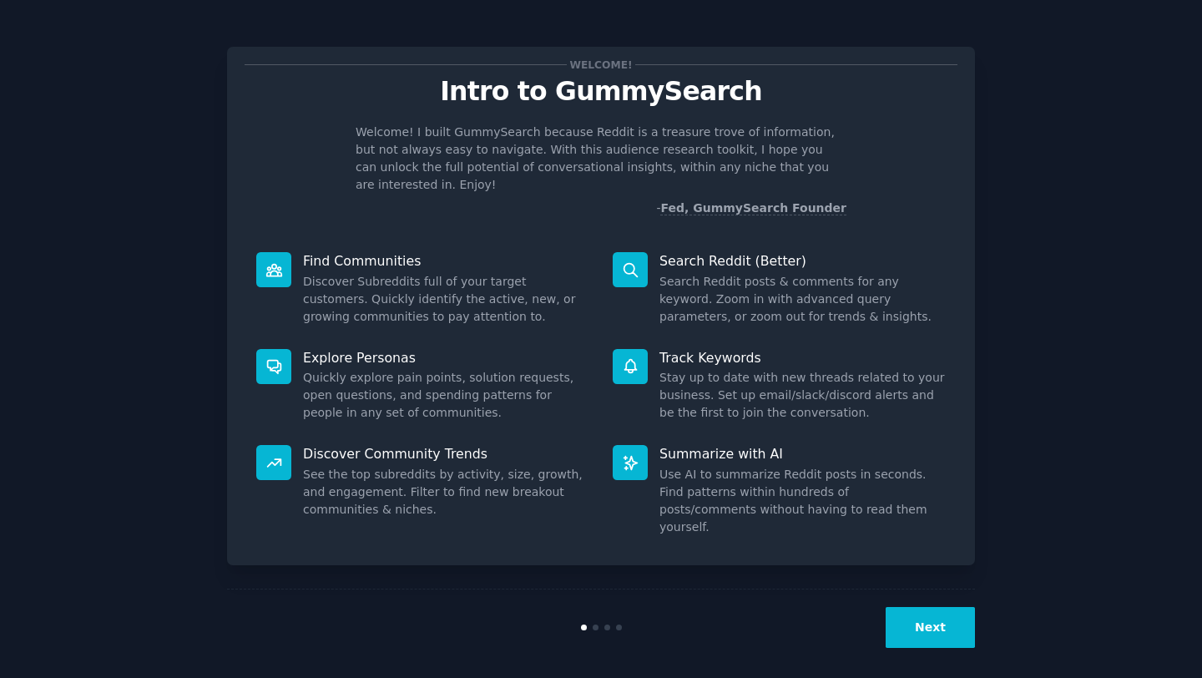  I want to click on p: Explore Personas, so click(446, 357).